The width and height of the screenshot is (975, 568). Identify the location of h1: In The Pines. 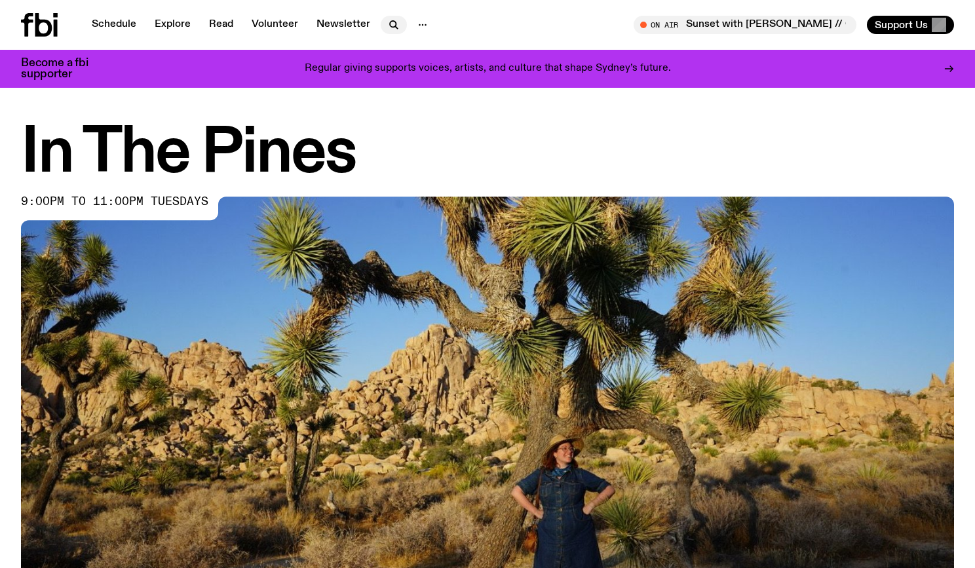
(488, 154).